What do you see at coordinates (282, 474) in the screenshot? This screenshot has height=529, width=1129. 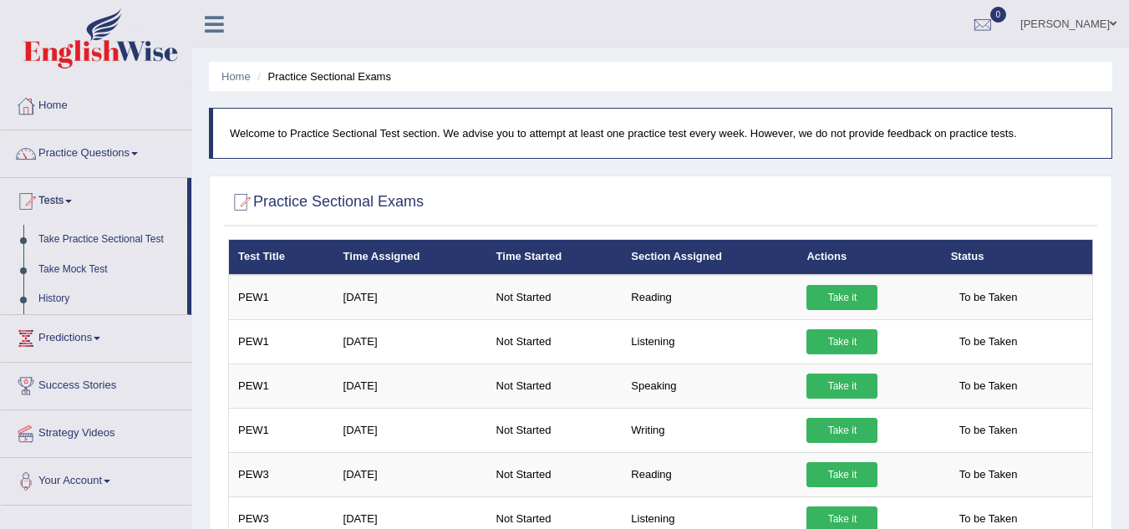 I see `td: PEW3` at bounding box center [282, 474].